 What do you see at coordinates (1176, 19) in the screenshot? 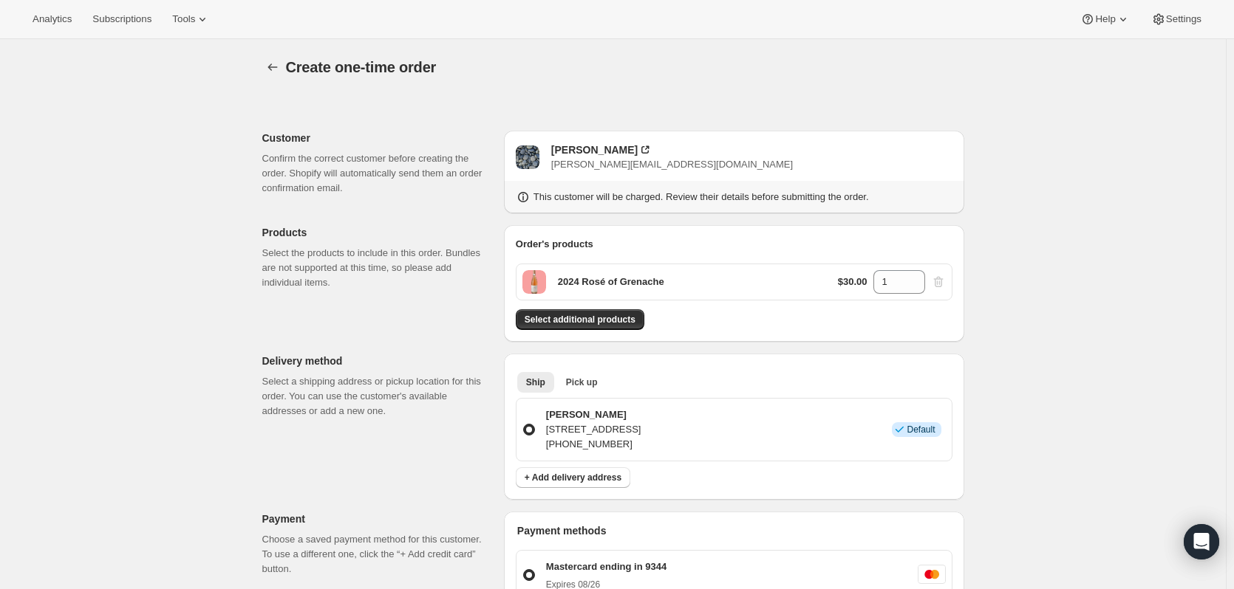
I see `button: Settings` at bounding box center [1176, 19].